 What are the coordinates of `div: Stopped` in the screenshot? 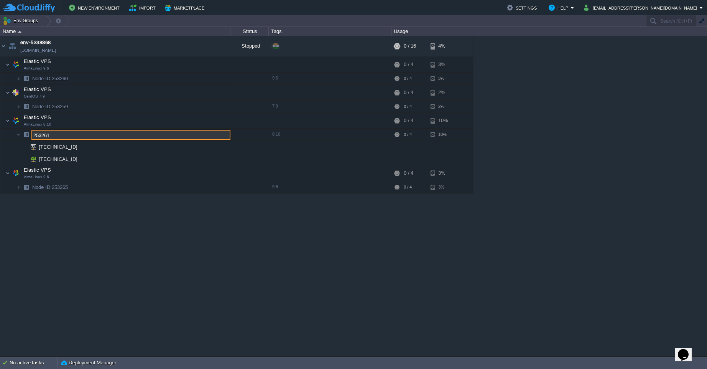 It's located at (250, 46).